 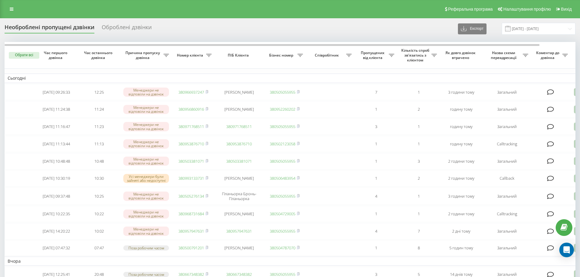 What do you see at coordinates (99, 179) in the screenshot?
I see `td: 10:30` at bounding box center [99, 179].